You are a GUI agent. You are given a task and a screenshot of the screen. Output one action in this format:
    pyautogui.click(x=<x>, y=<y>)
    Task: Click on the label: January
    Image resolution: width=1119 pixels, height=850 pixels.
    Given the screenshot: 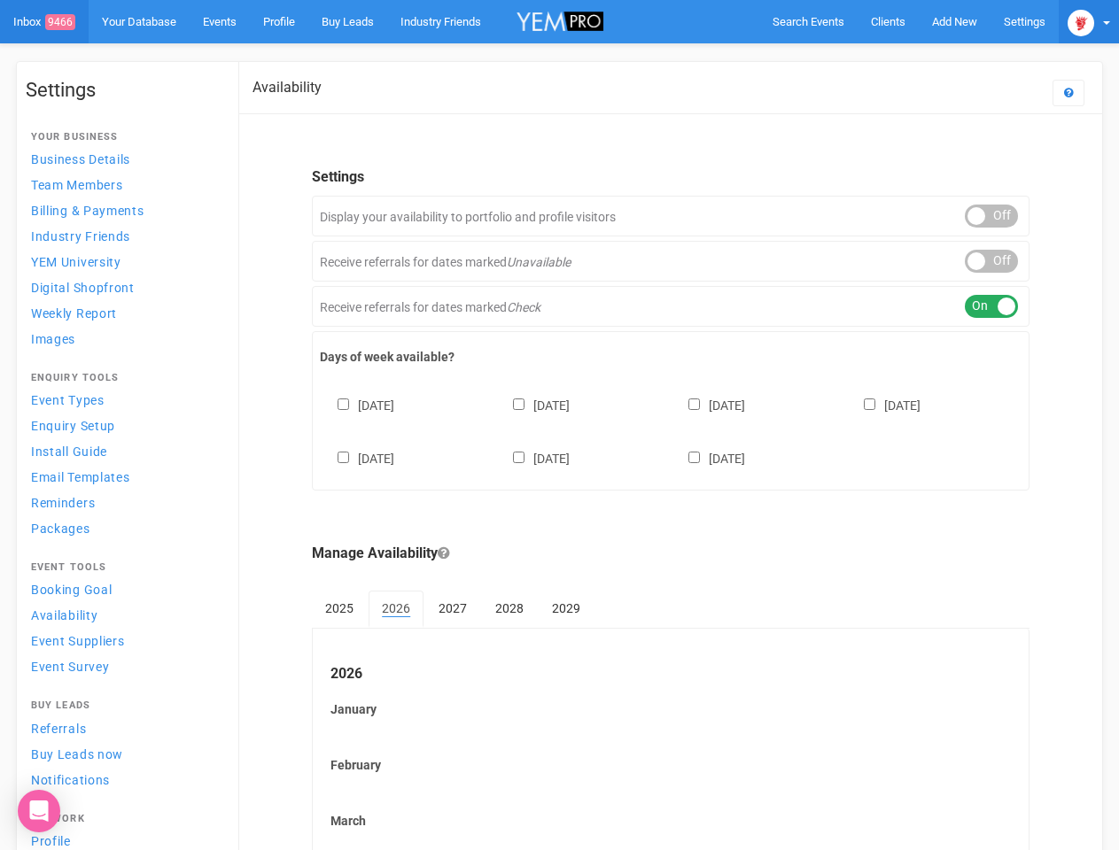 What is the action you would take?
    pyautogui.click(x=671, y=710)
    